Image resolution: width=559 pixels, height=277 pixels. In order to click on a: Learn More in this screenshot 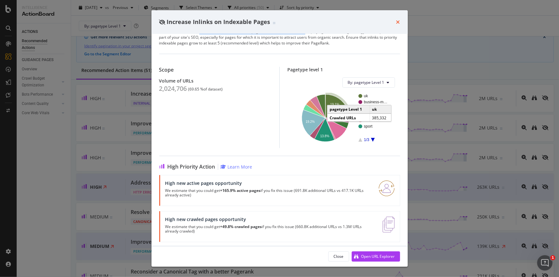, I will do `click(236, 167)`.